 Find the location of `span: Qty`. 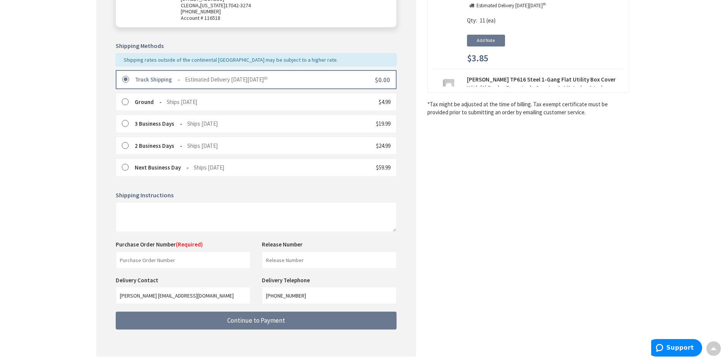

span: Qty is located at coordinates (471, 20).